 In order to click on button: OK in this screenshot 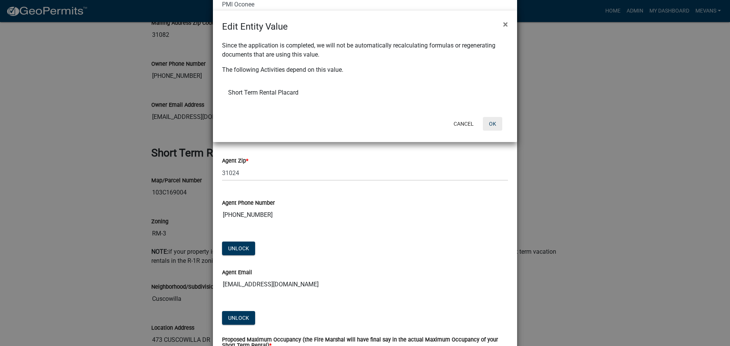, I will do `click(493, 124)`.